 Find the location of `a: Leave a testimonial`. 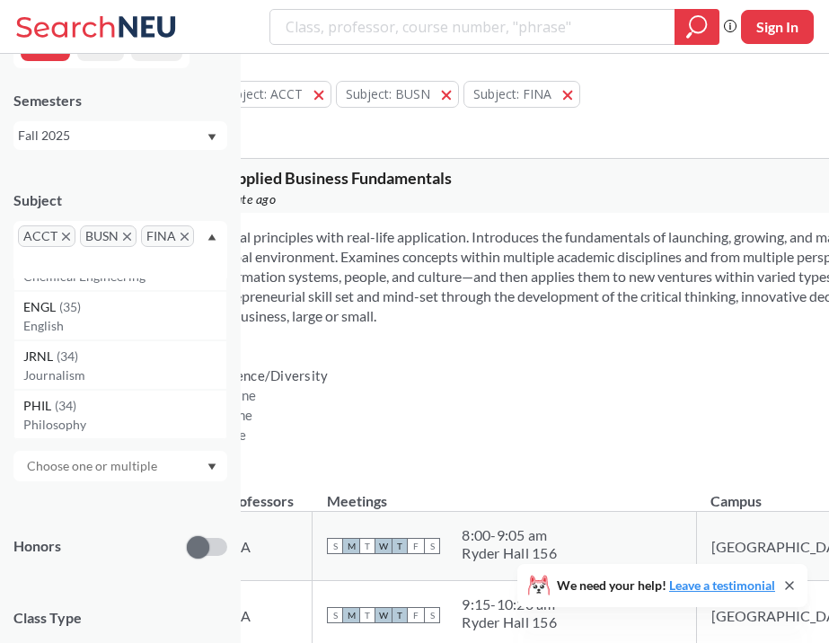

a: Leave a testimonial is located at coordinates (722, 584).